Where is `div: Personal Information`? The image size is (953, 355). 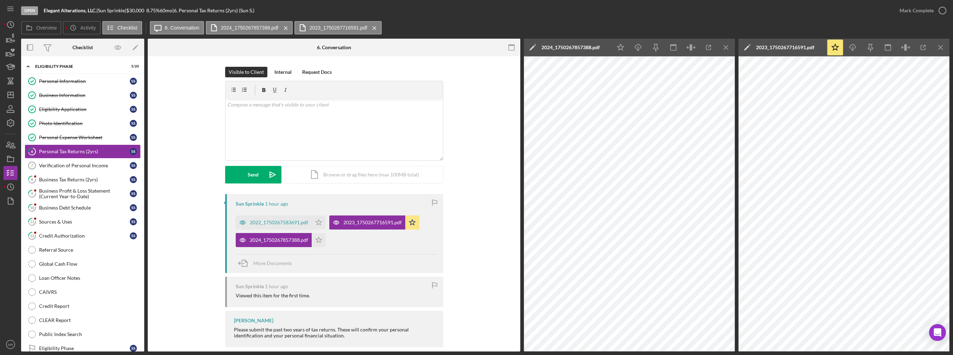
div: Personal Information is located at coordinates (84, 81).